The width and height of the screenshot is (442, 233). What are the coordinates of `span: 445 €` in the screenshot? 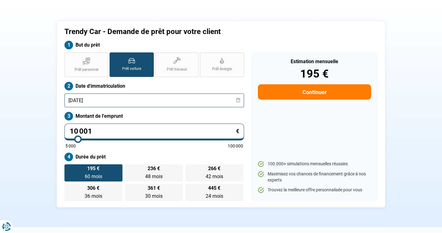 It's located at (214, 189).